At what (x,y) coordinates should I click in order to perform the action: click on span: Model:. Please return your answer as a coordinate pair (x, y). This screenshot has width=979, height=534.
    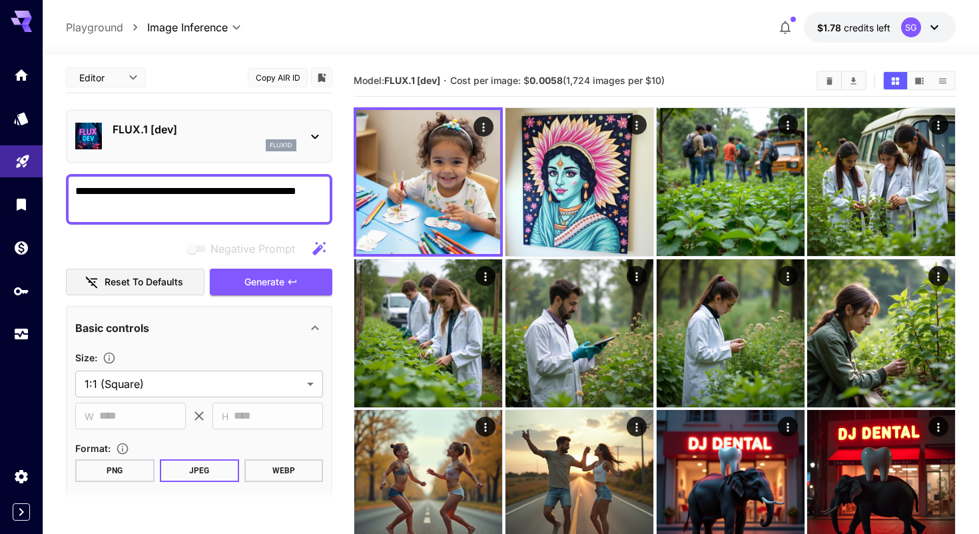
    Looking at the image, I should click on (397, 80).